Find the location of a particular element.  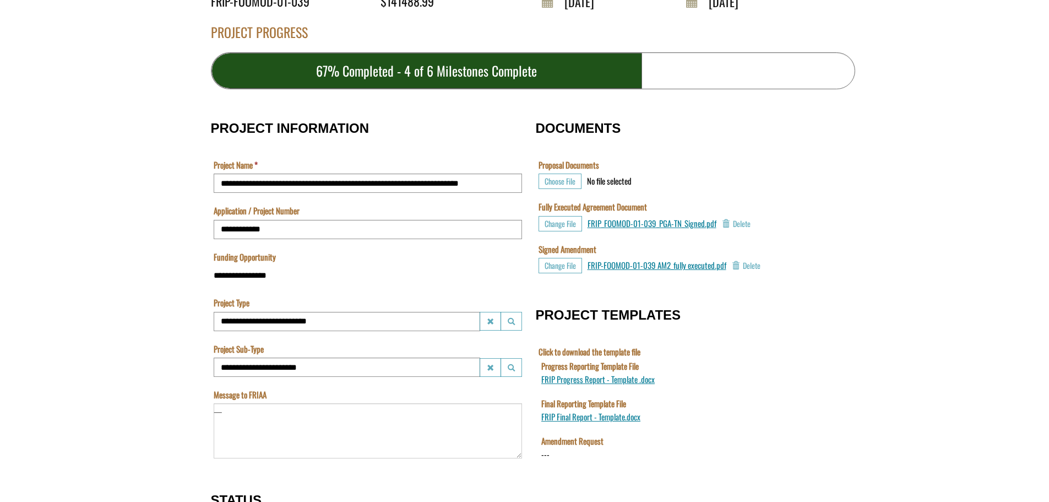

label: Proposal Documents is located at coordinates (569, 165).